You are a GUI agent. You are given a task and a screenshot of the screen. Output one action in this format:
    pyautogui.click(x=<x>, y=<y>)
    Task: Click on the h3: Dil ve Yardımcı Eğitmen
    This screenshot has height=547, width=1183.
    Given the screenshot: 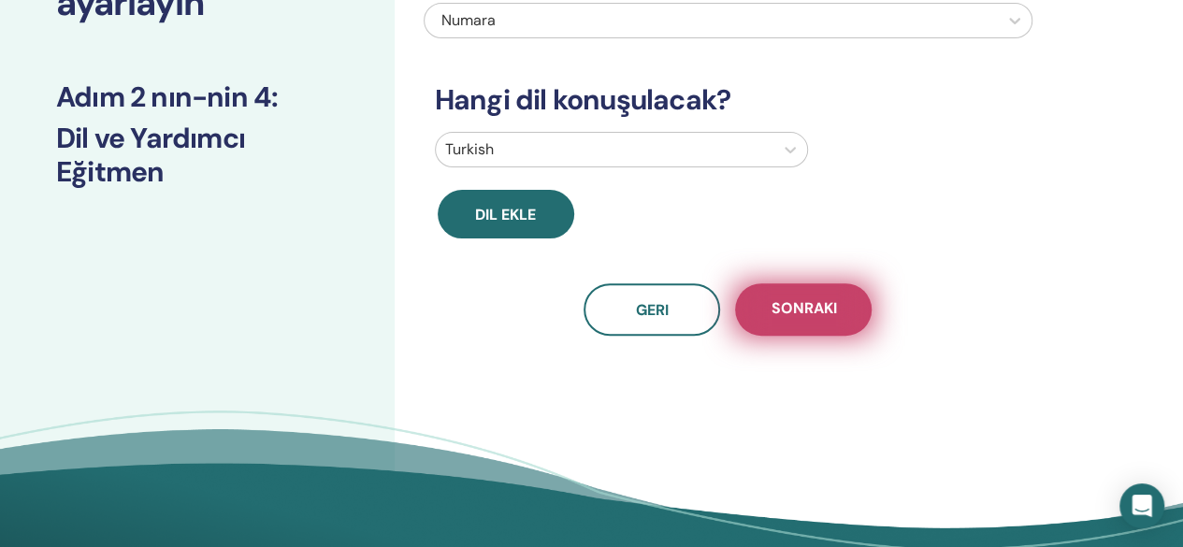 What is the action you would take?
    pyautogui.click(x=197, y=155)
    